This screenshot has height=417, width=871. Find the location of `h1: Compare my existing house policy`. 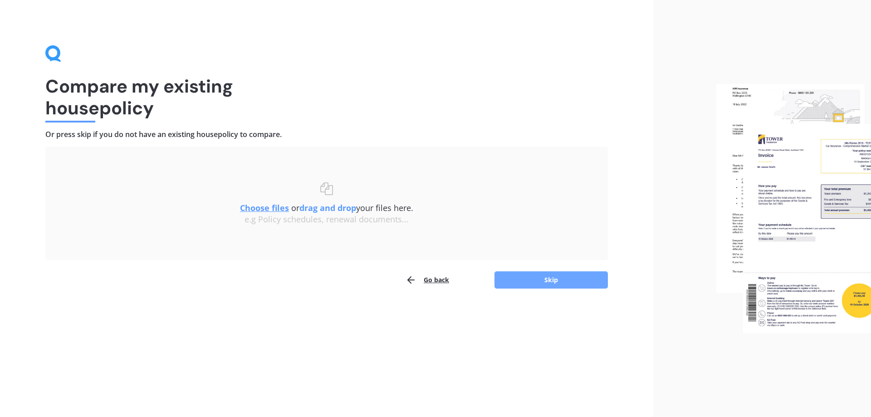

h1: Compare my existing house policy is located at coordinates (327, 97).